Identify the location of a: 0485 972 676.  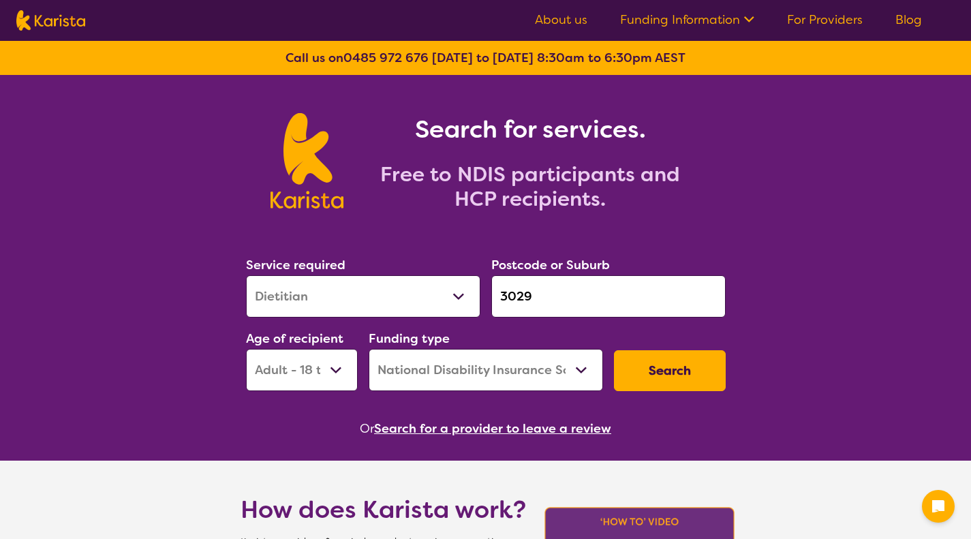
(386, 58).